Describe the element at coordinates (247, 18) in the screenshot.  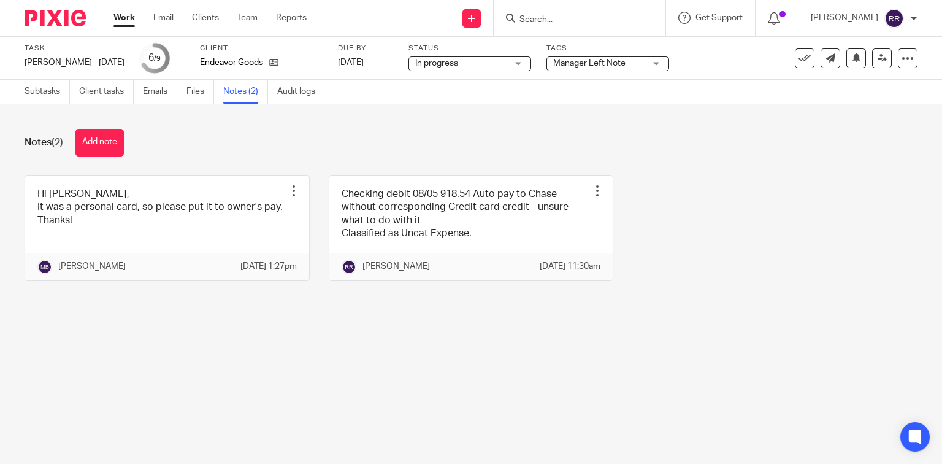
I see `a: Team` at that location.